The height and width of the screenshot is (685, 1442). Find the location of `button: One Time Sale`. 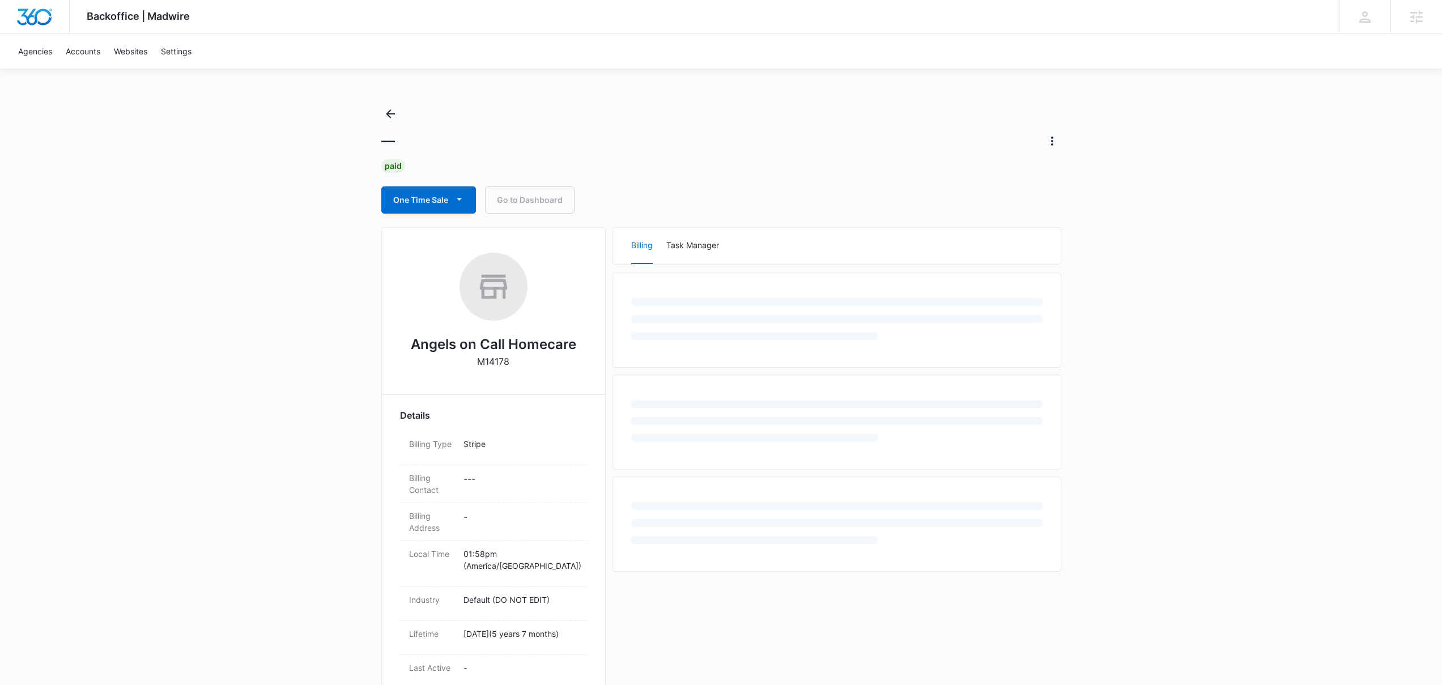

button: One Time Sale is located at coordinates (428, 200).